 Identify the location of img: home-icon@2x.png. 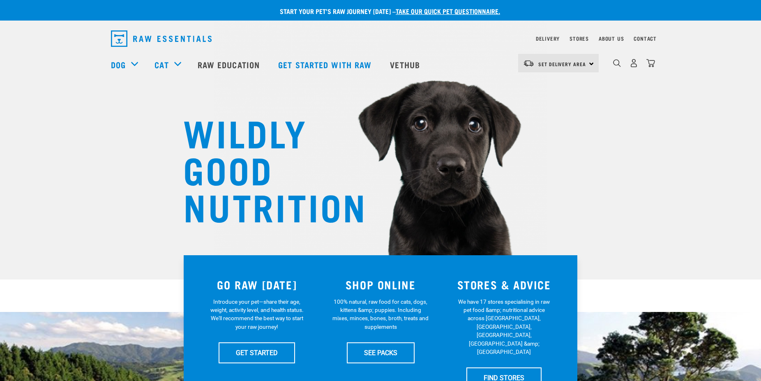
(650, 63).